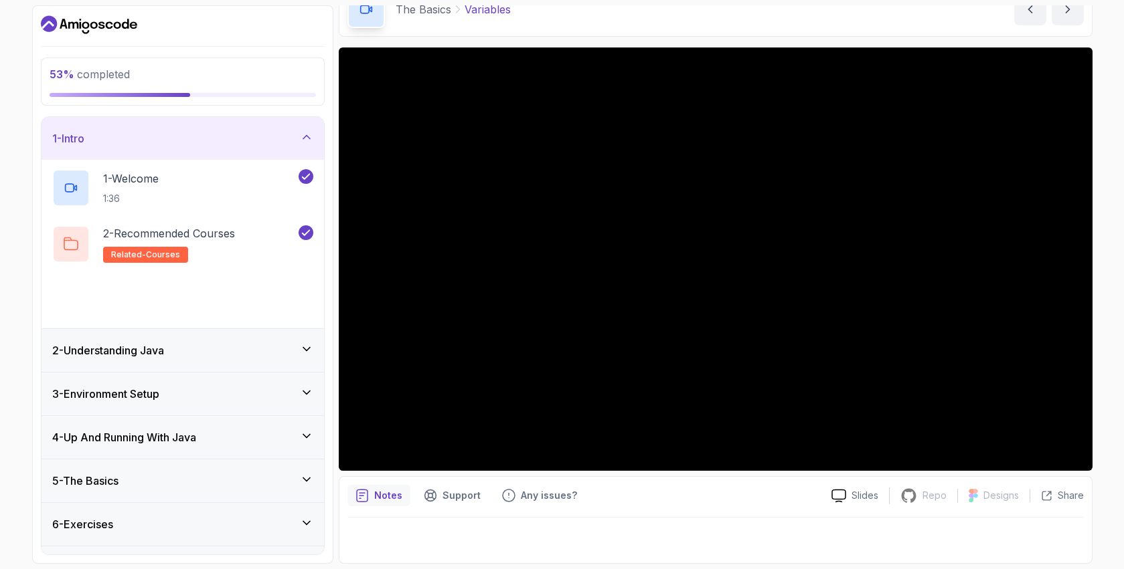  What do you see at coordinates (934, 496) in the screenshot?
I see `p: Repo` at bounding box center [934, 496].